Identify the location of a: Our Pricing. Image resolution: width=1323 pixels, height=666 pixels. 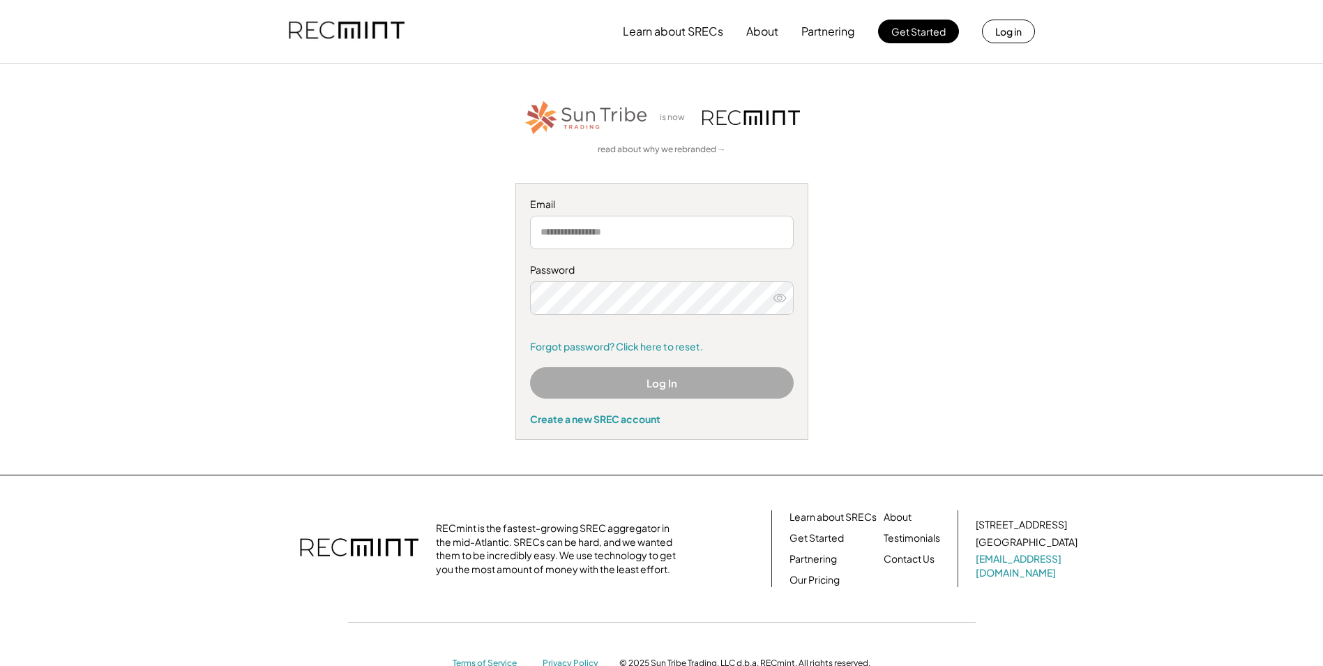
(815, 580).